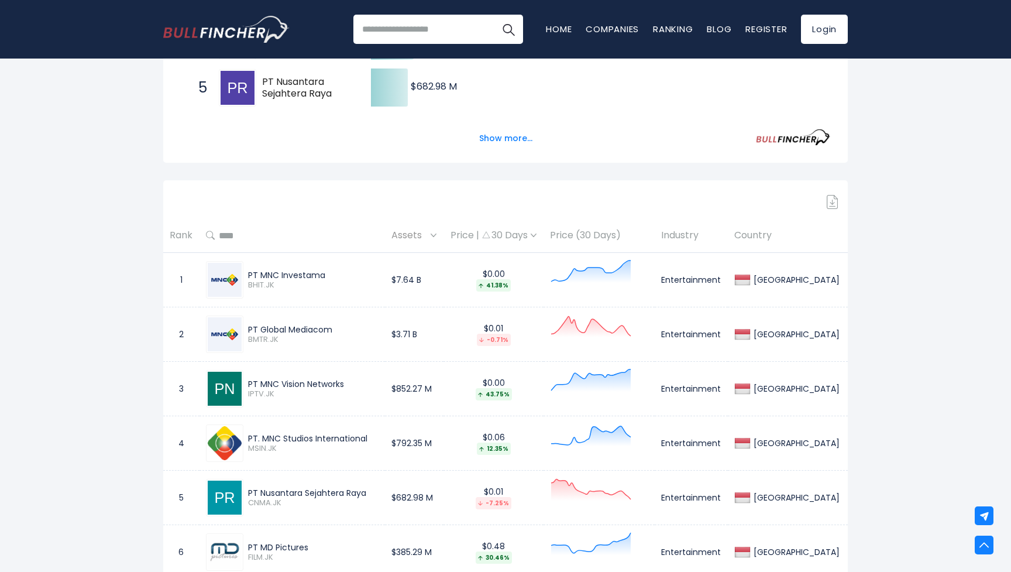 The width and height of the screenshot is (1011, 572). What do you see at coordinates (306, 88) in the screenshot?
I see `span: PT Nusantara Sejahtera Raya` at bounding box center [306, 88].